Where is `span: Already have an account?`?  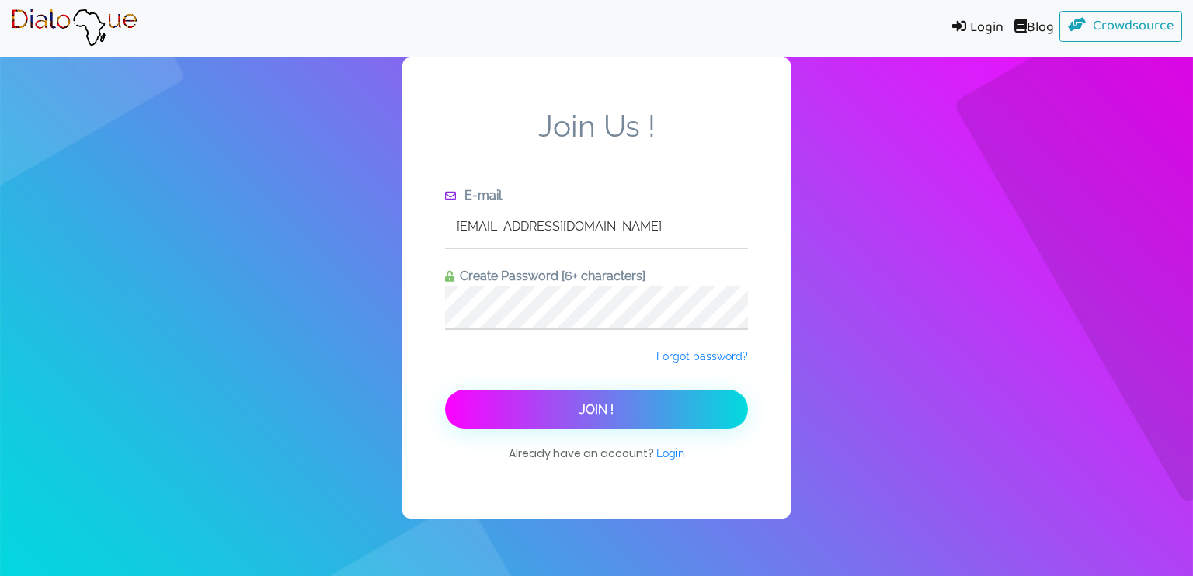
span: Already have an account? is located at coordinates (596, 461).